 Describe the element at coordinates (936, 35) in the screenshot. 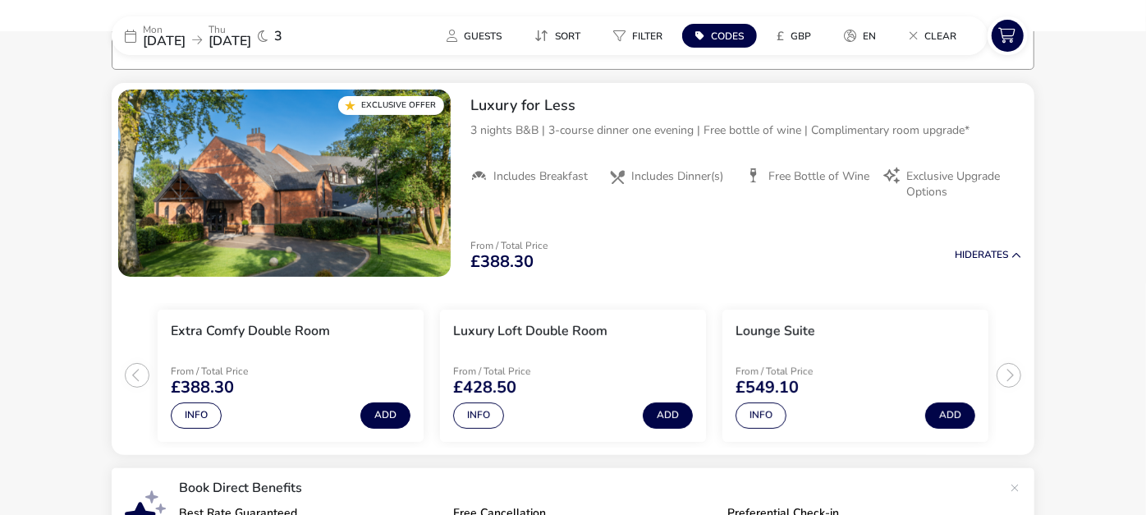

I see `naf-pibe-menu-bar-item: Clear` at that location.